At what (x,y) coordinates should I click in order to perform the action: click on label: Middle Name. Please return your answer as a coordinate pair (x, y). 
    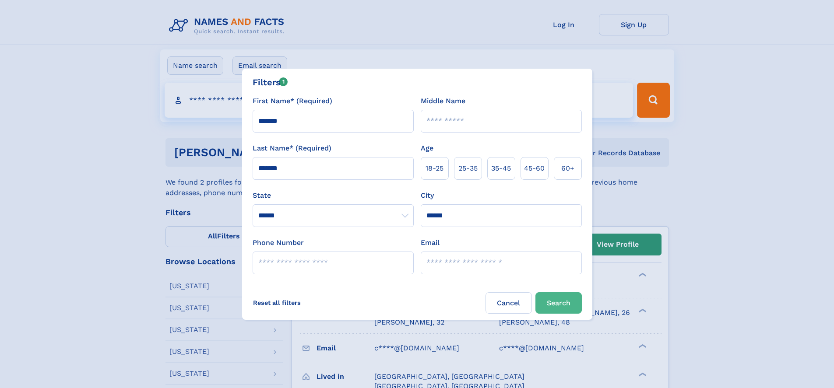
    Looking at the image, I should click on (443, 101).